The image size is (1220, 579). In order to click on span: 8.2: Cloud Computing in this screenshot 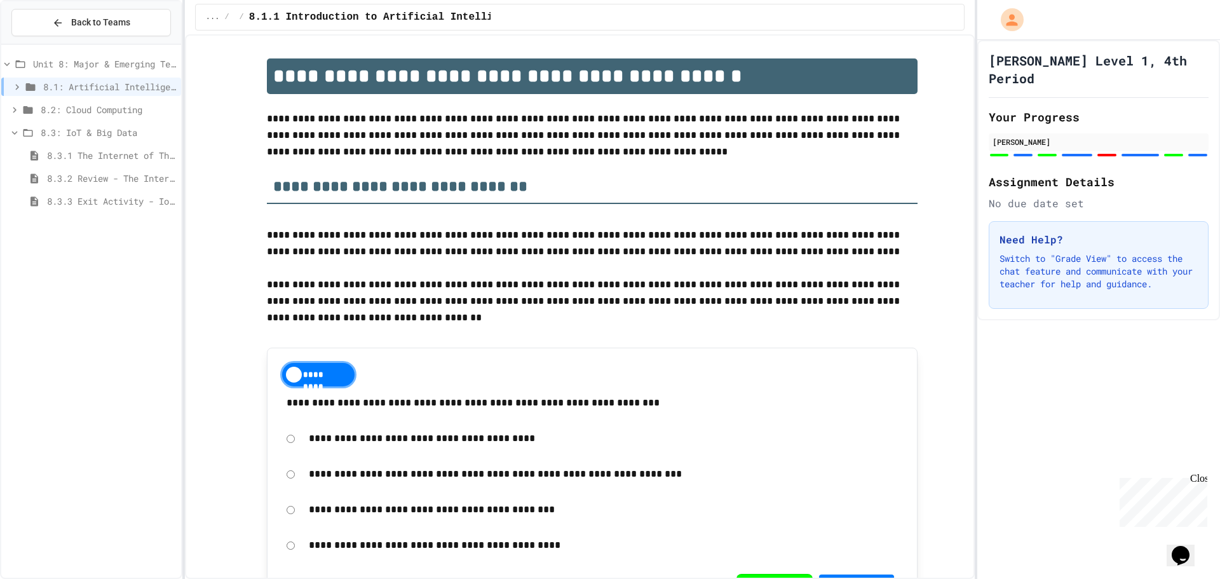, I will do `click(108, 109)`.